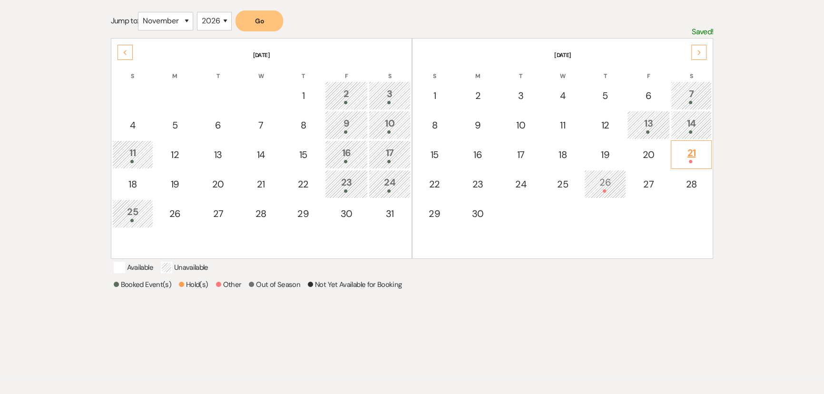  I want to click on button: Go, so click(259, 21).